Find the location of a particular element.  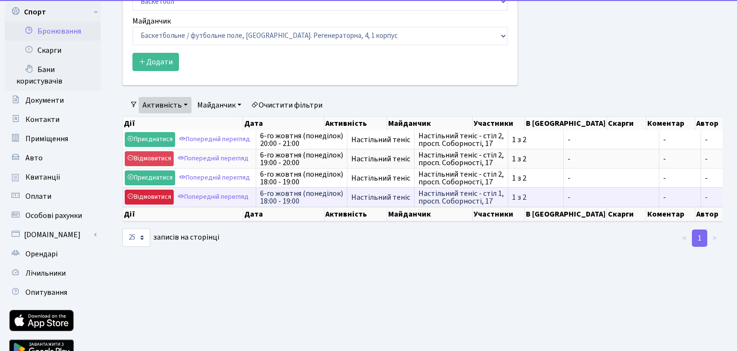

a: Особові рахунки is located at coordinates (53, 215).